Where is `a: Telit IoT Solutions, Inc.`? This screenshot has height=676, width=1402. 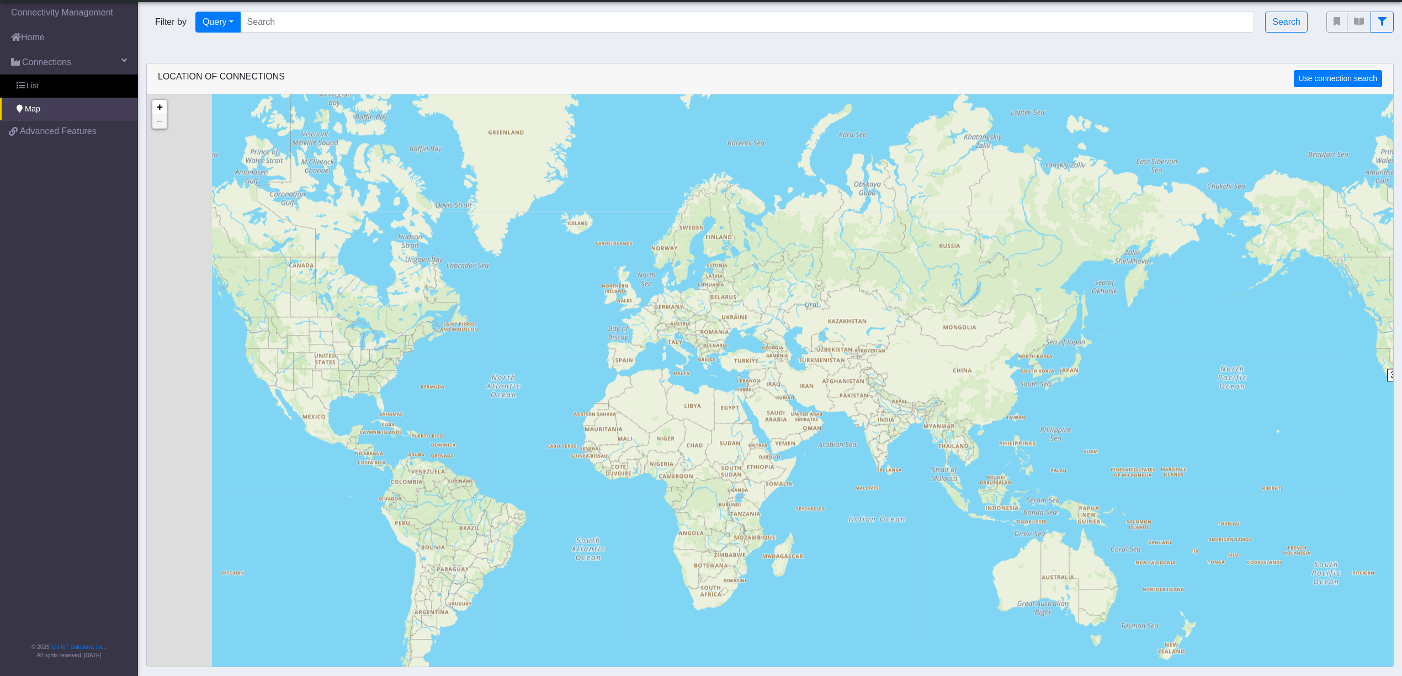
a: Telit IoT Solutions, Inc. is located at coordinates (77, 647).